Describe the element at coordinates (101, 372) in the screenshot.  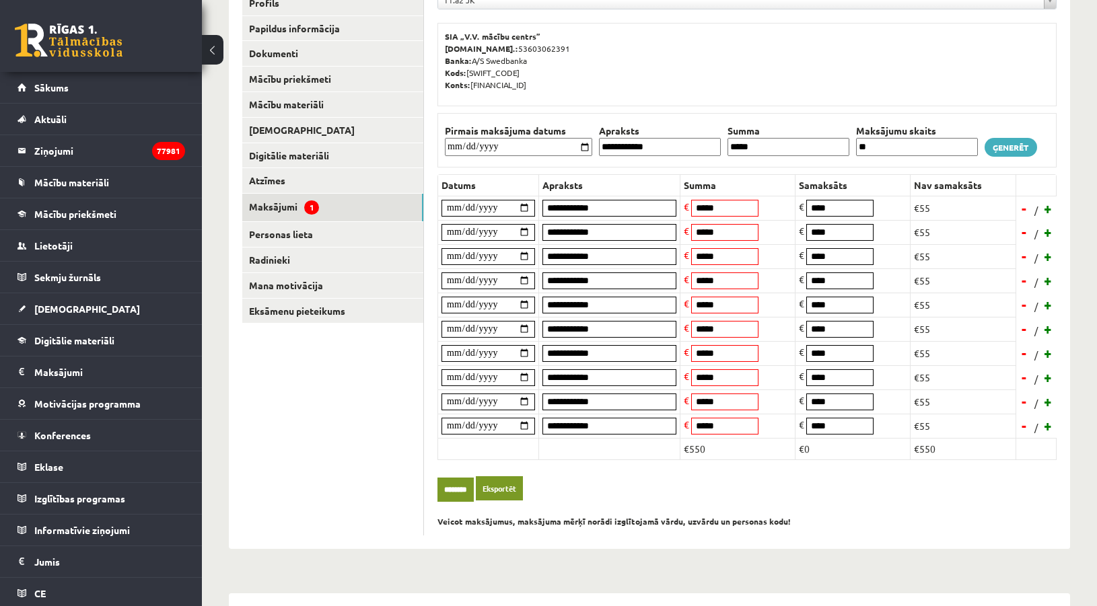
I see `a: Maksājumi` at that location.